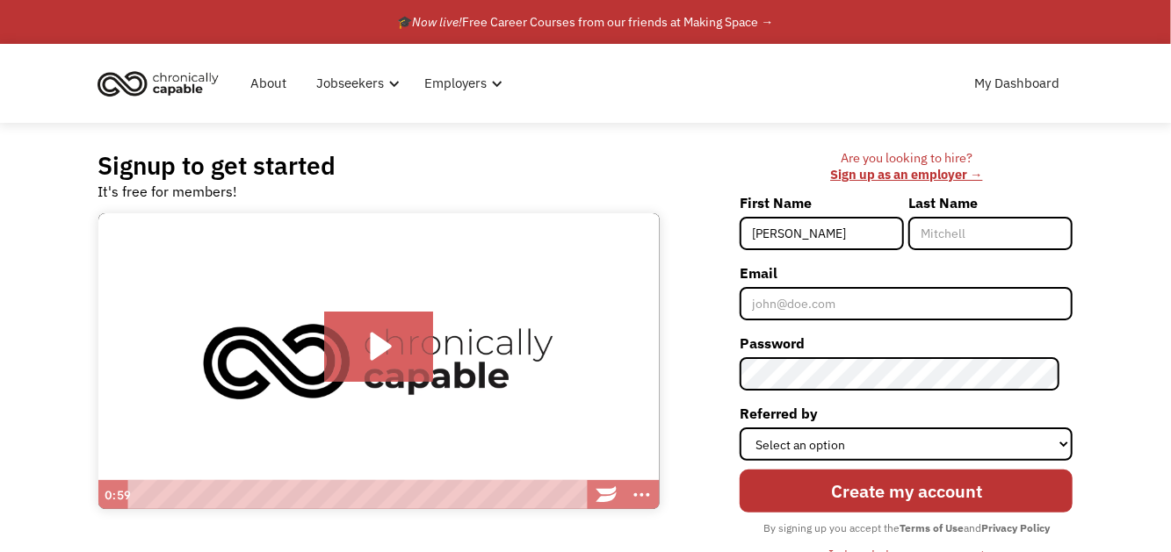  What do you see at coordinates (586, 22) in the screenshot?
I see `div: 🎓 Free Career Courses from our friends at Making Space →` at bounding box center [586, 22].